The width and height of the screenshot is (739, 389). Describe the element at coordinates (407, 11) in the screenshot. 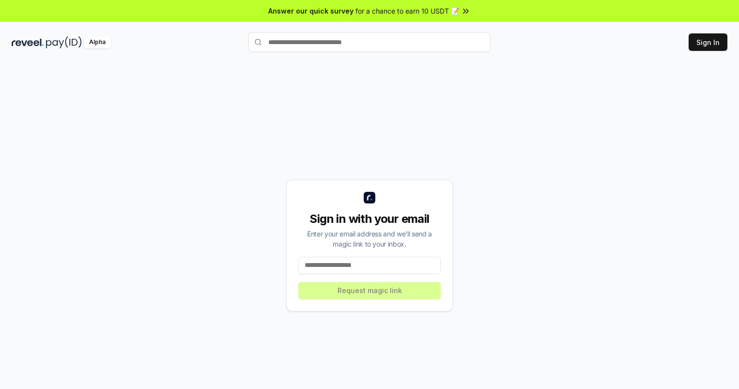

I see `span: for a chance to earn 10 USDT 📝` at that location.